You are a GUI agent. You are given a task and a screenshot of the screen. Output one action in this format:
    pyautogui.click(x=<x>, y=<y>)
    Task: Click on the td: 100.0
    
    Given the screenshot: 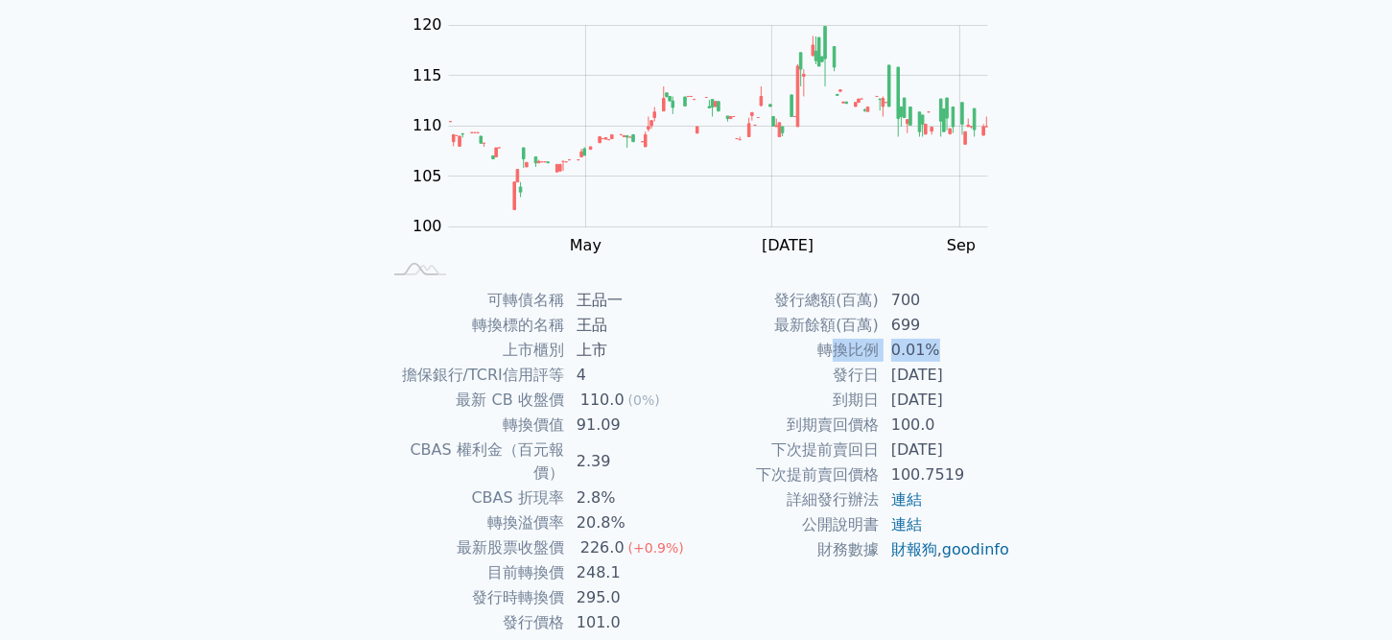 What is the action you would take?
    pyautogui.click(x=945, y=425)
    